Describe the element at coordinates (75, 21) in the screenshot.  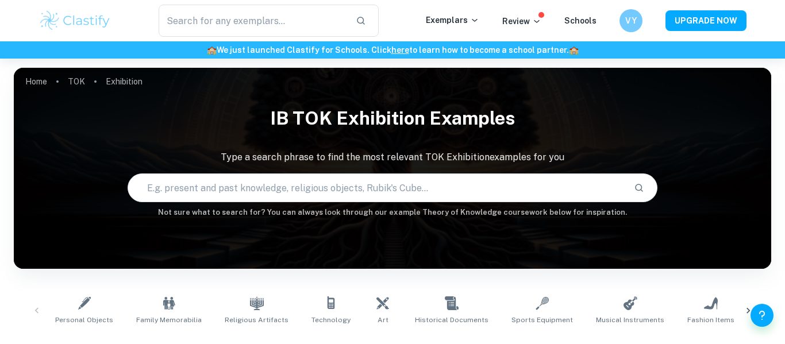
I see `img: Clastify logo` at that location.